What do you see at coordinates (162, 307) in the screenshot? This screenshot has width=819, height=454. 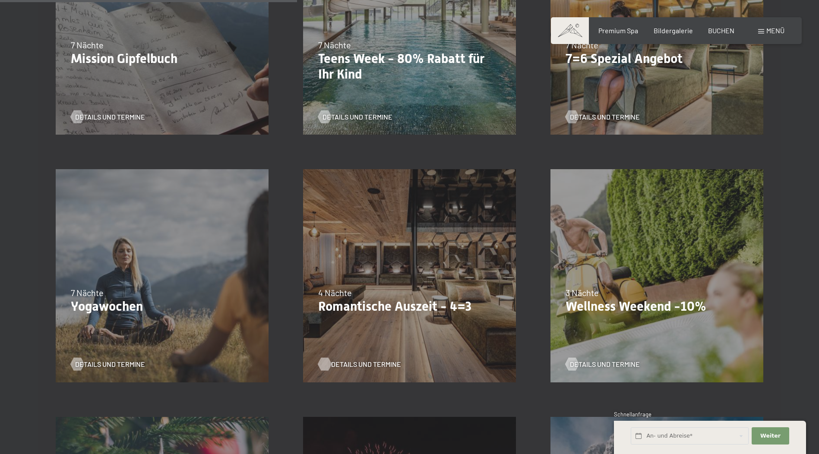 I see `p: Yogawochen` at bounding box center [162, 307].